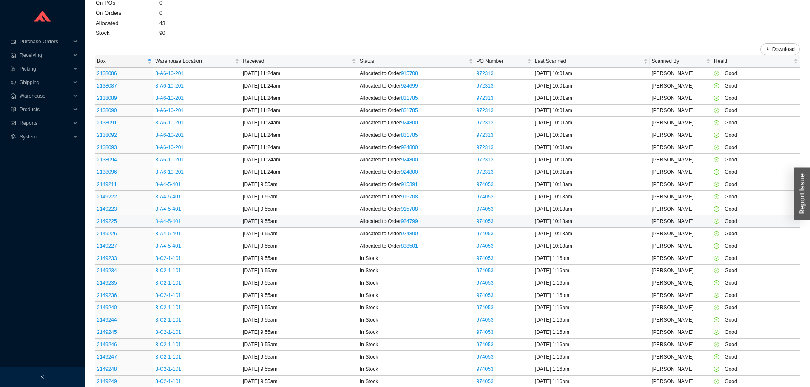  Describe the element at coordinates (107, 222) in the screenshot. I see `a: 2149225` at that location.